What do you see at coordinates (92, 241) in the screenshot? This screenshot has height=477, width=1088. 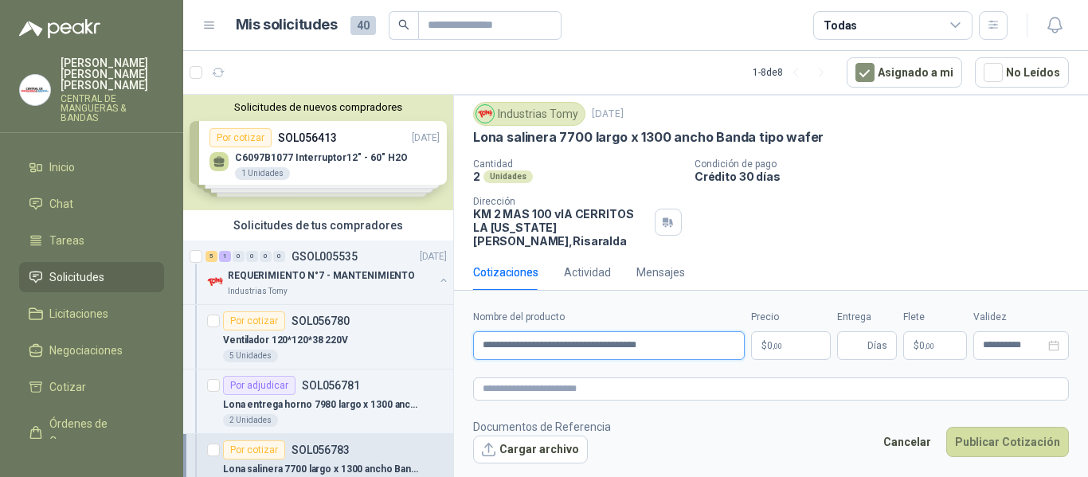 I see `a: Tareas` at bounding box center [92, 241].